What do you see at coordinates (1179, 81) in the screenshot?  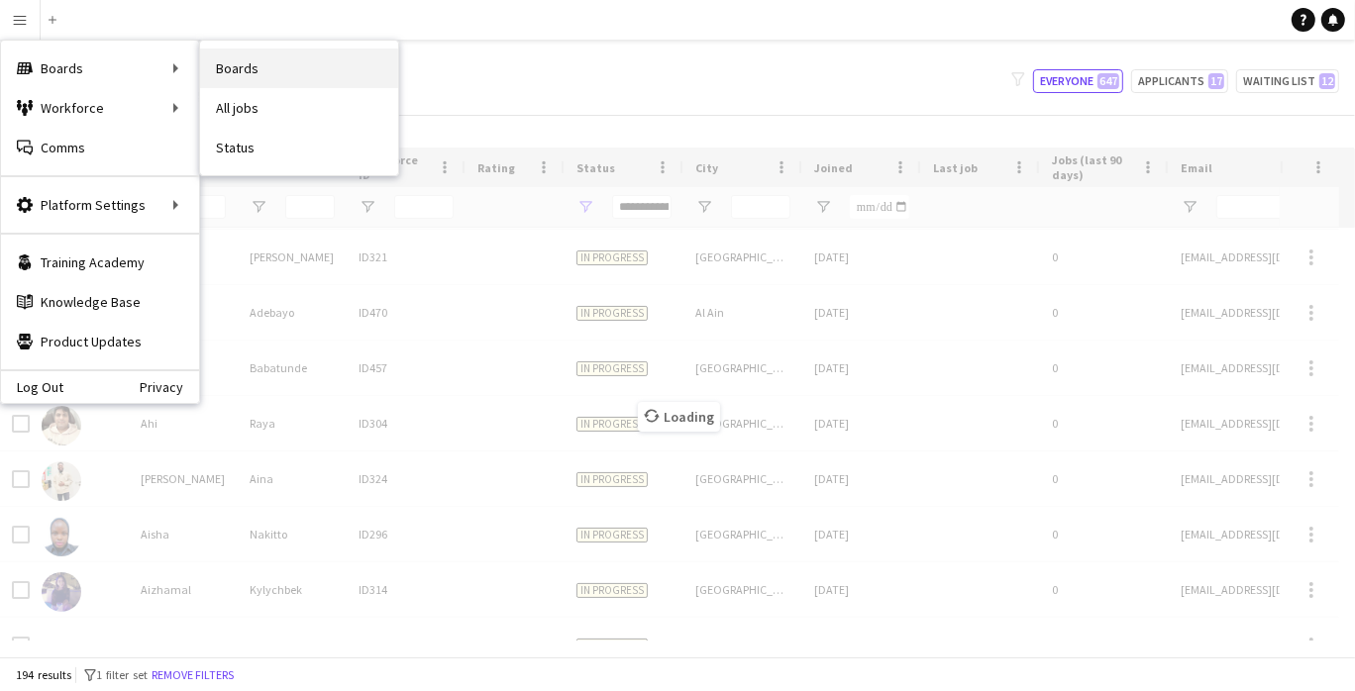 I see `button: Applicants17` at bounding box center [1179, 81].